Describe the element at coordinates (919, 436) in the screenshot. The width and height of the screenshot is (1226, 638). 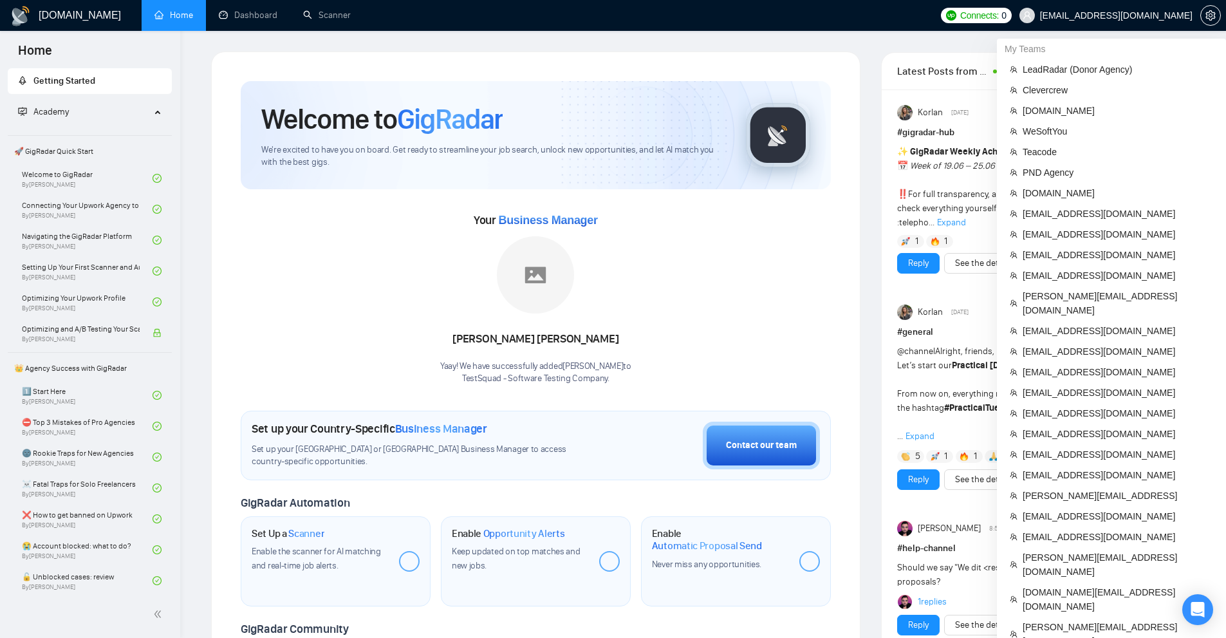
I see `span: Expand` at that location.